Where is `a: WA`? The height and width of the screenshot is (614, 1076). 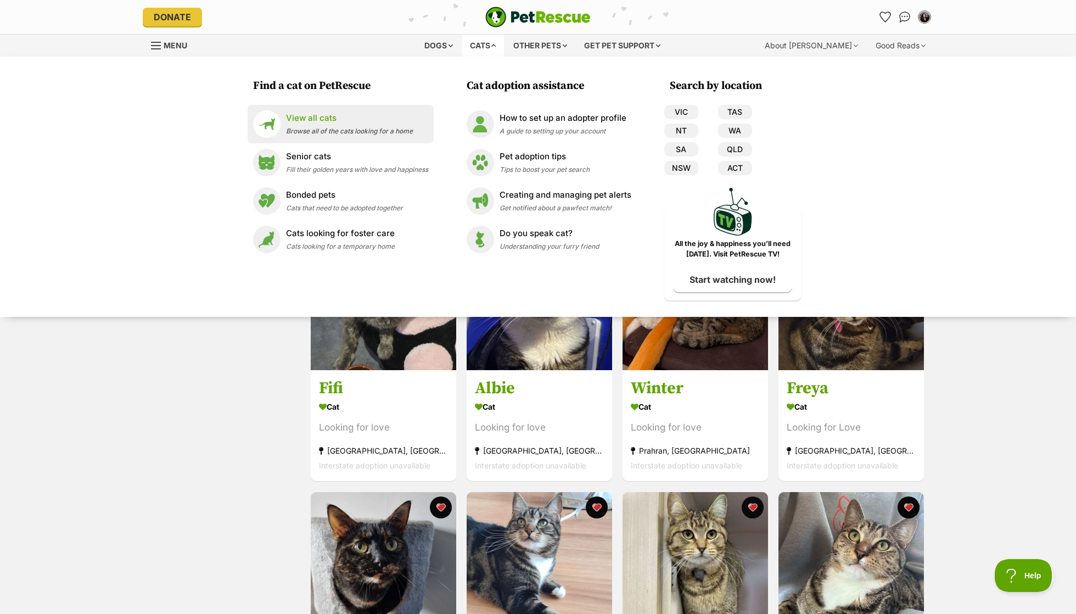 a: WA is located at coordinates (735, 131).